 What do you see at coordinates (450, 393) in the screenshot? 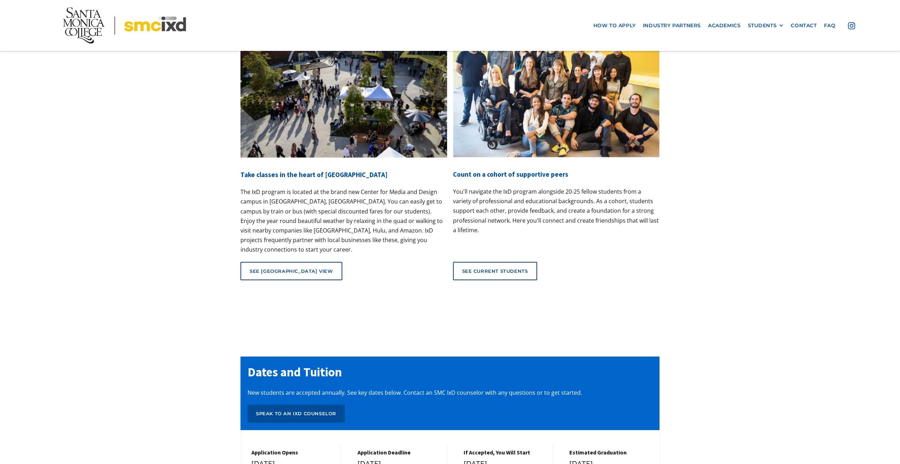
I see `p: New students are accepted annually. See key dates below. Contact an SMC IxD counselor with any qu...` at bounding box center [450, 393].